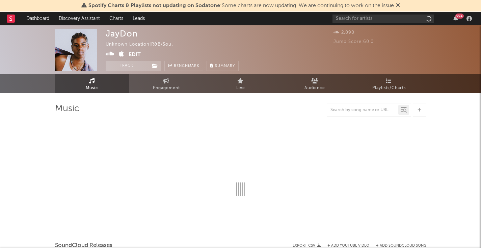 The width and height of the screenshot is (481, 248). What do you see at coordinates (307, 245) in the screenshot?
I see `button: Export CSV` at bounding box center [307, 245].